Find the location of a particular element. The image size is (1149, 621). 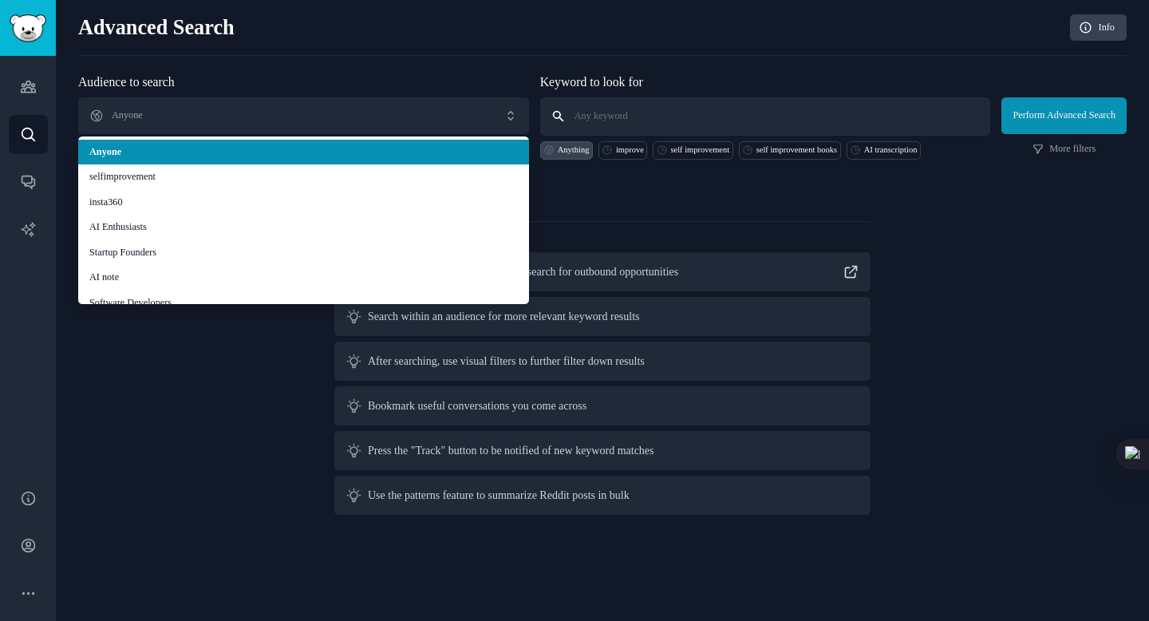

div: Press the "Track" button to be notified of new keyword matches is located at coordinates (511, 450).